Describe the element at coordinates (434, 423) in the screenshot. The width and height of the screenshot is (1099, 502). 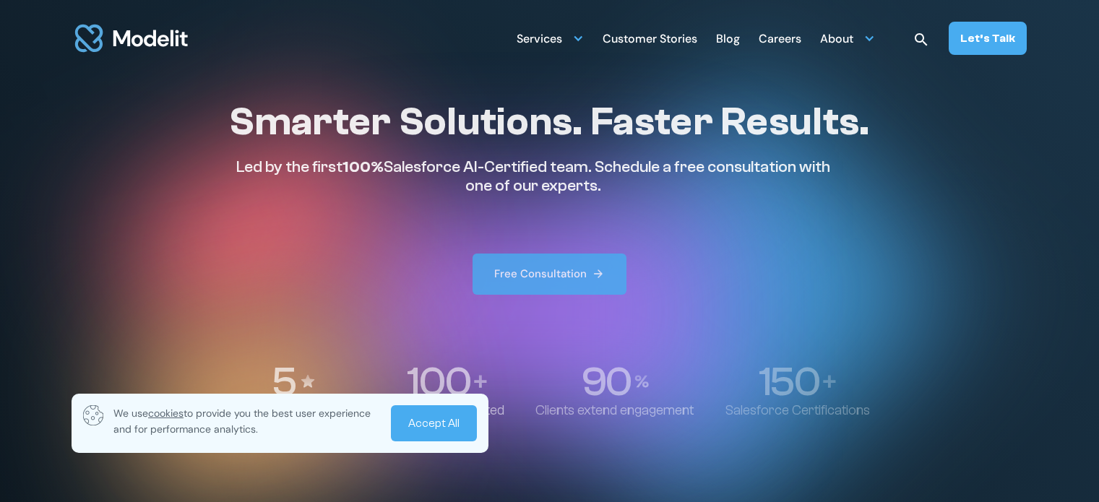
I see `a: Accept All` at that location.